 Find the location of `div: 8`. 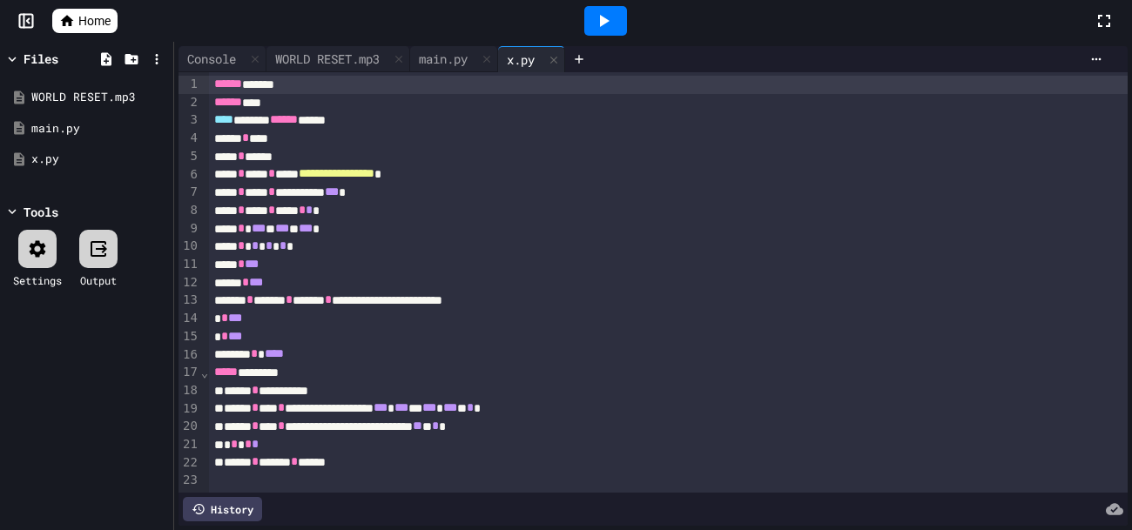

div: 8 is located at coordinates (189, 211).